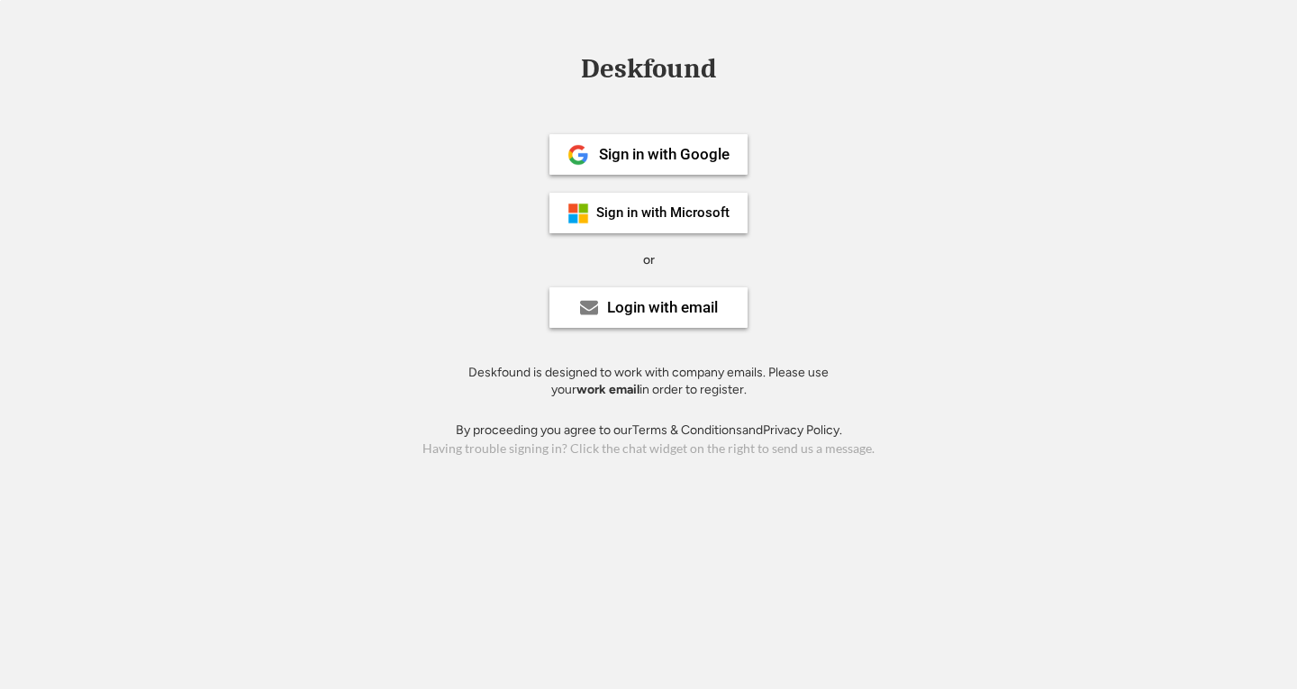 This screenshot has height=689, width=1297. I want to click on div: Deskfound is designed to work with company emails. Please use your in order to register., so click(648, 381).